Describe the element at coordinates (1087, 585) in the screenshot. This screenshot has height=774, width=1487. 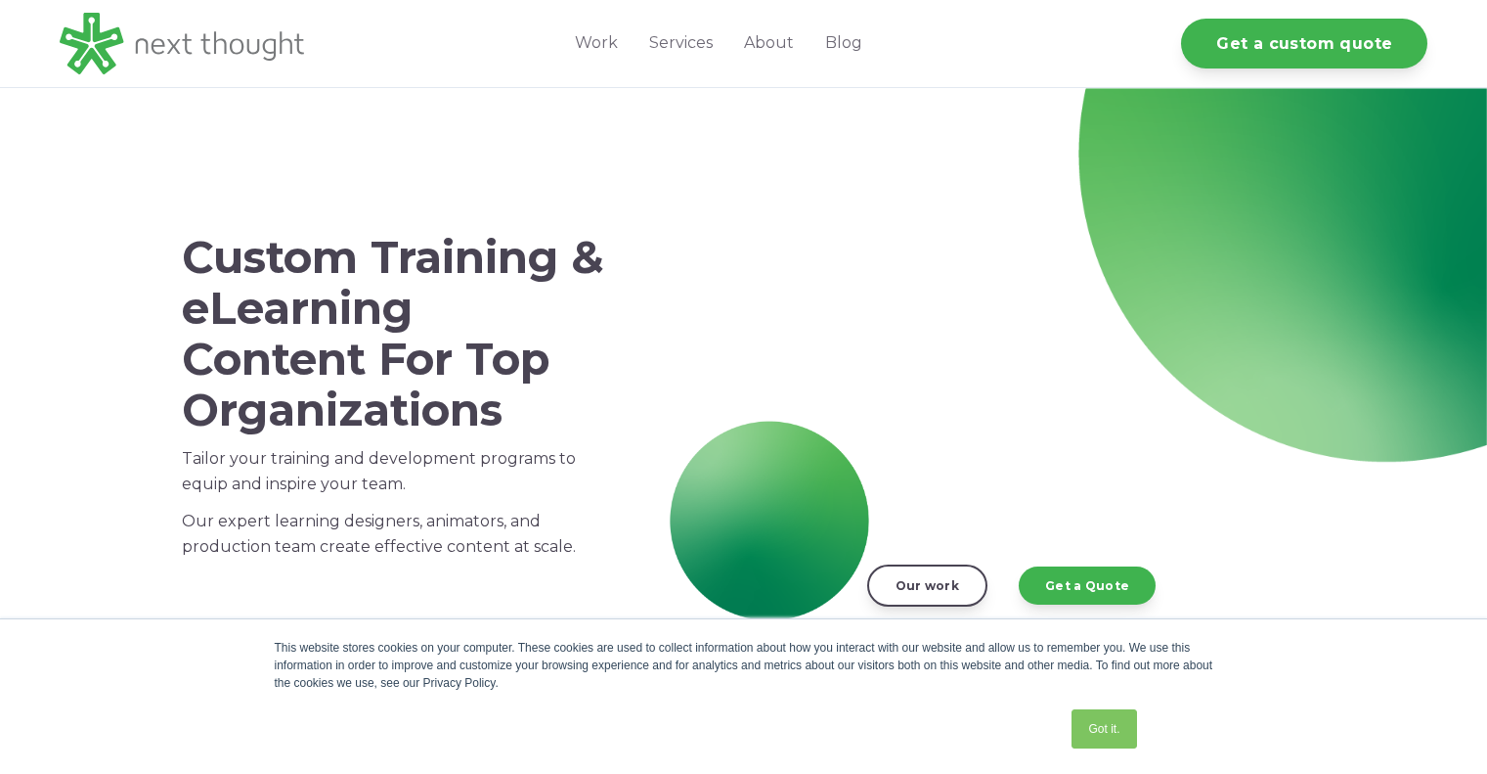
I see `a: Get a Quote` at that location.